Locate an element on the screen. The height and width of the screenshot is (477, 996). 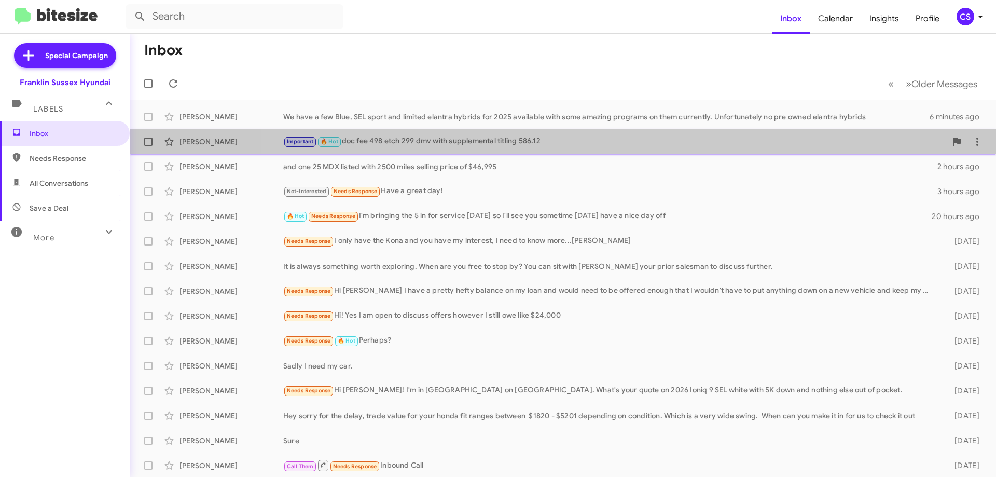
input: Search is located at coordinates (235, 17).